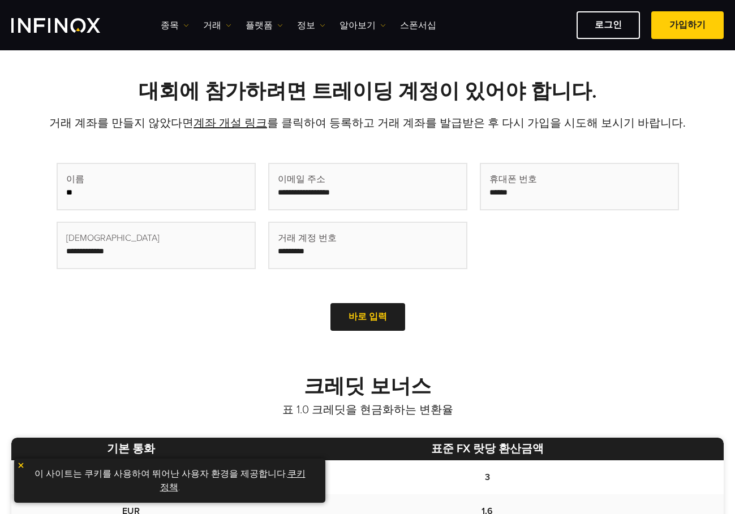  What do you see at coordinates (131, 449) in the screenshot?
I see `th: 기본 통화` at bounding box center [131, 449].